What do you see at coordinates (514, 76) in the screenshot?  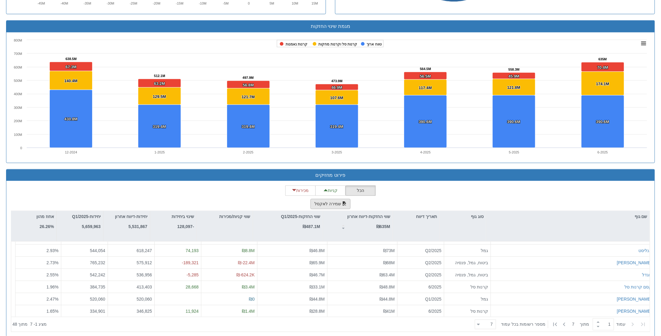 I see `tspan: 45.9M` at bounding box center [514, 76].